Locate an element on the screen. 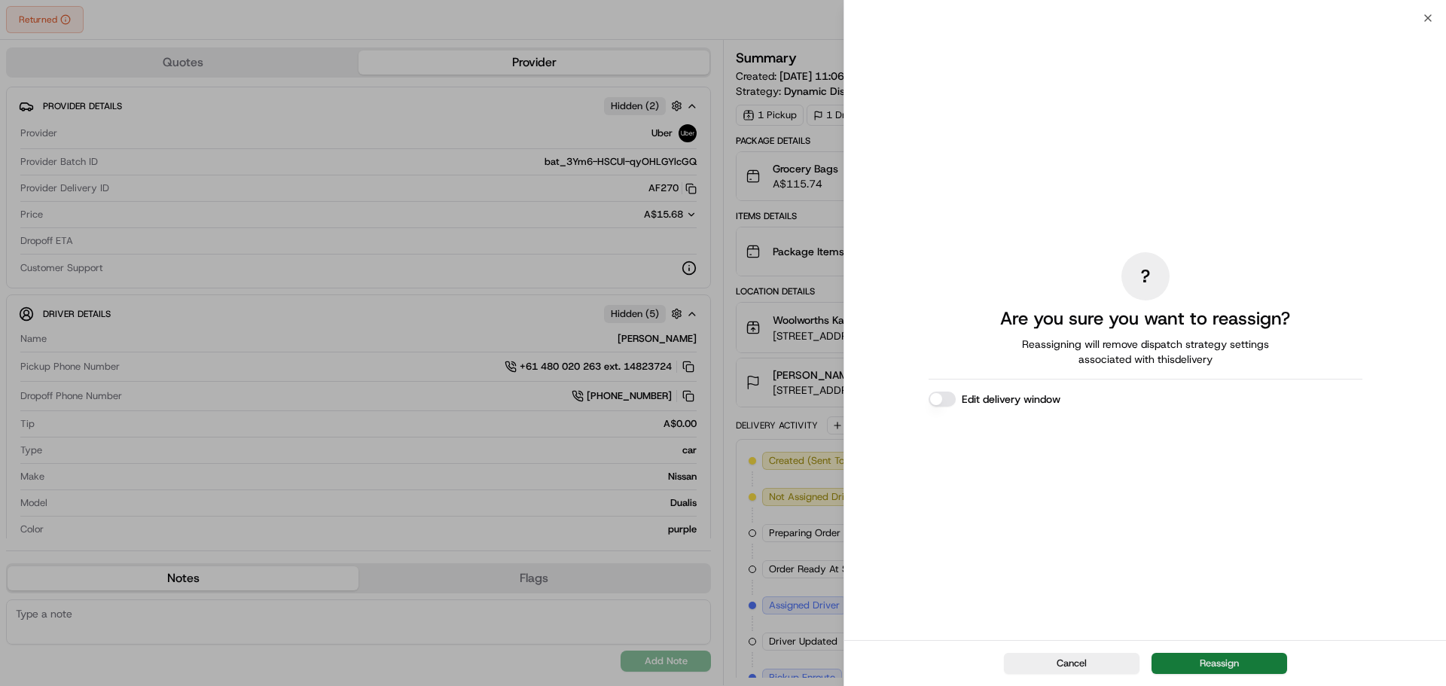  button: Reassign is located at coordinates (1219, 664).